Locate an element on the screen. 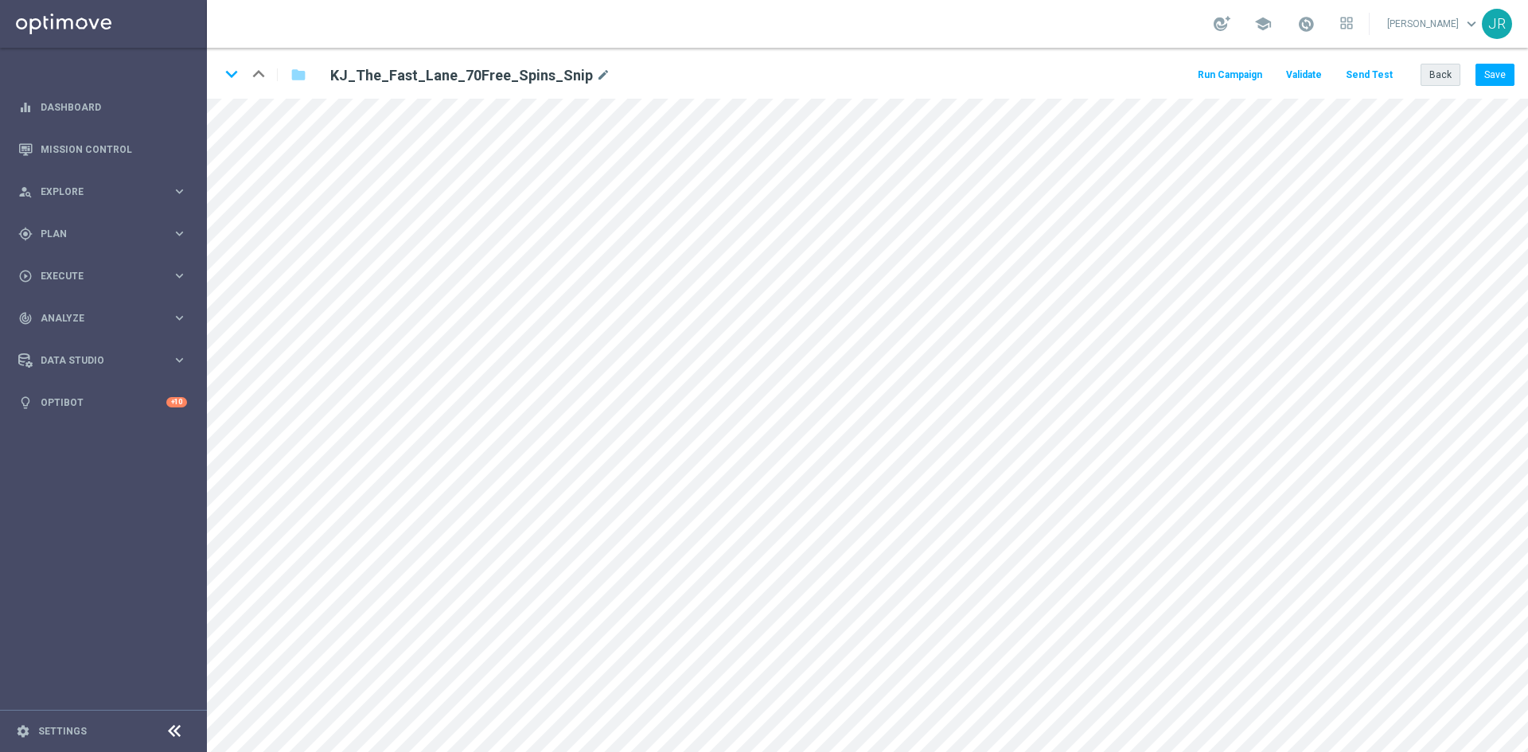 The width and height of the screenshot is (1528, 752). span: Analyze is located at coordinates (106, 318).